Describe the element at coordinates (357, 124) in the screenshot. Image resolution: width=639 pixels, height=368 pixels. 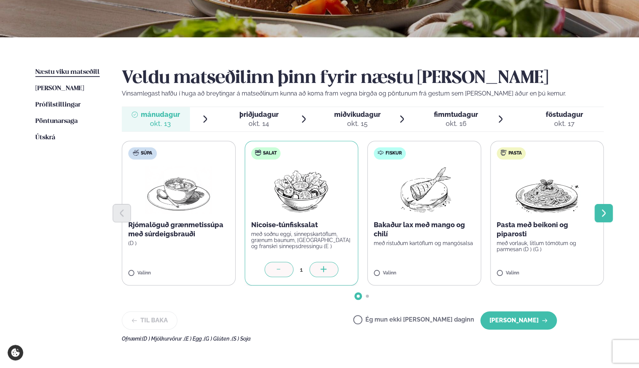
I see `div: okt. 15` at that location.